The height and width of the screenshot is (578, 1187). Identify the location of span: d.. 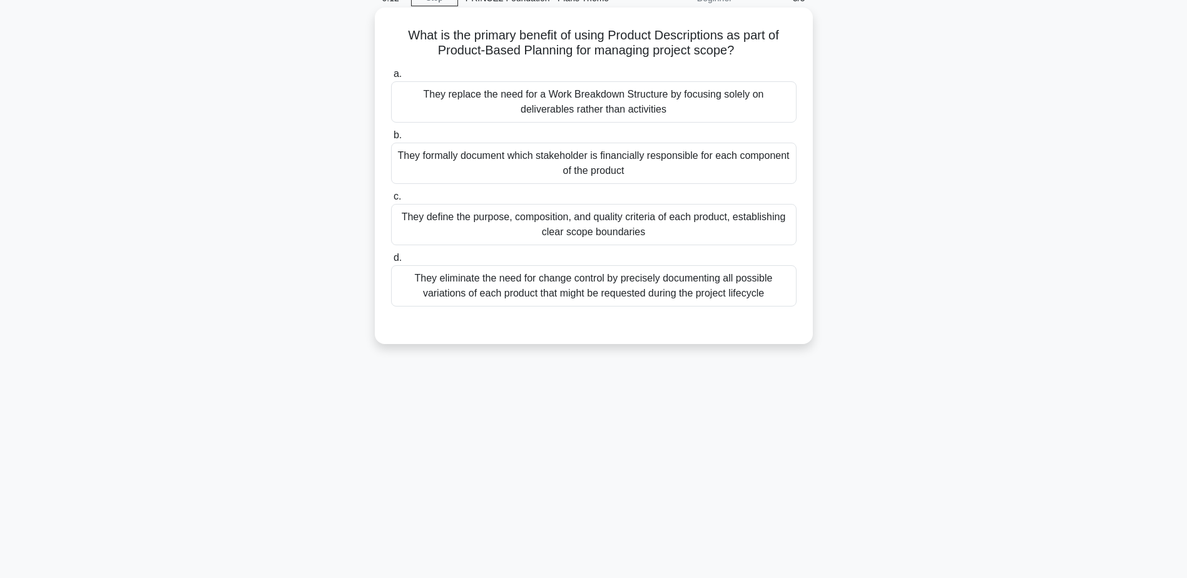
(397, 257).